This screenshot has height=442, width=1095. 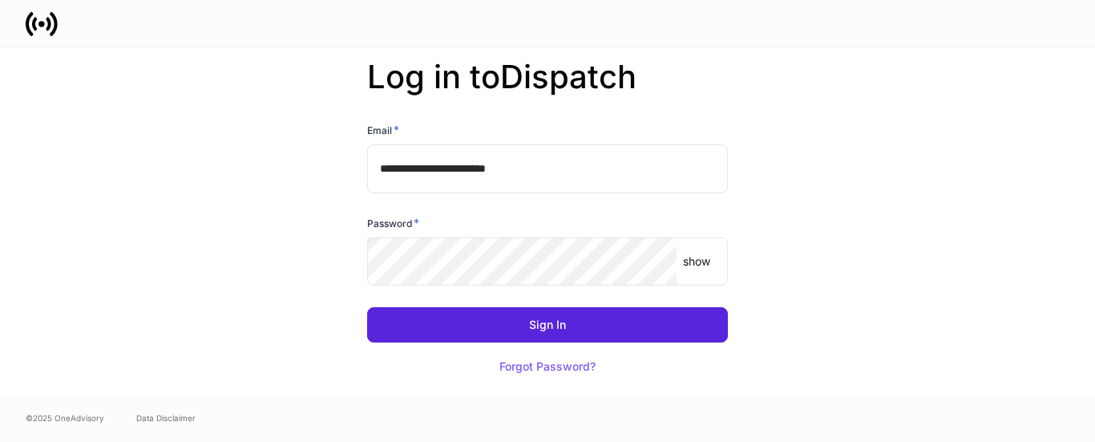 I want to click on span: © 2025 OneAdvisory, so click(x=65, y=418).